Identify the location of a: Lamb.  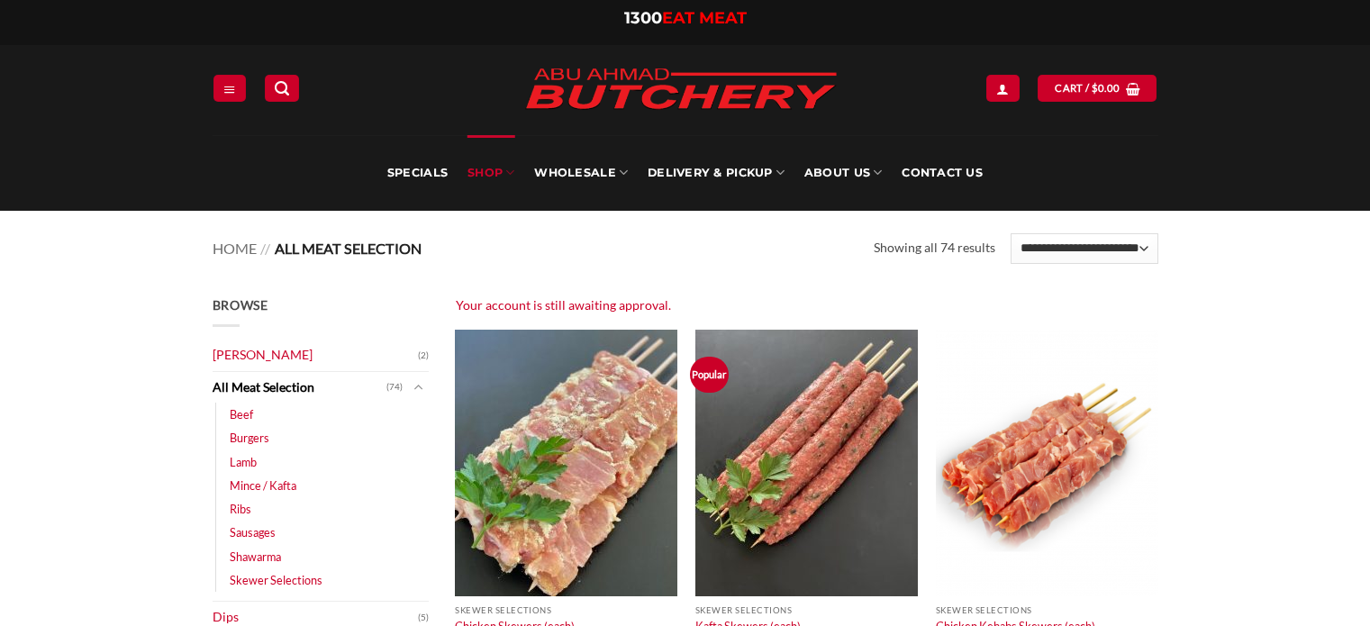
(243, 462).